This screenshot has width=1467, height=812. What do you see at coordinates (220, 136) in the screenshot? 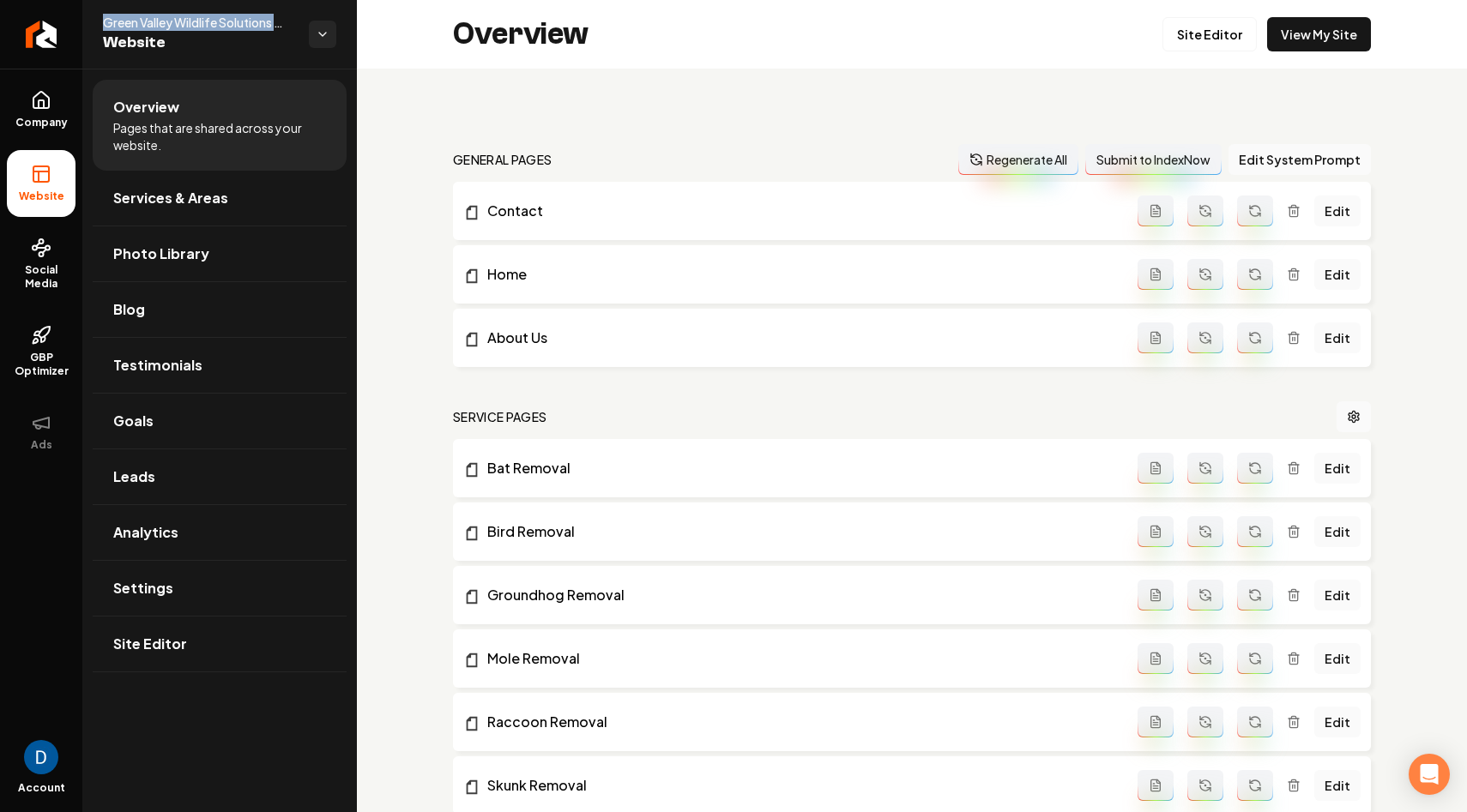
I see `span: Pages that are shared across your website.` at bounding box center [220, 136].